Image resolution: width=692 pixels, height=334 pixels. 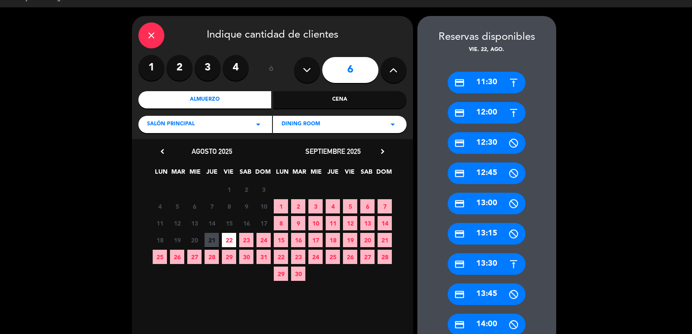 I want to click on div: Indique cantidad de clientes, so click(x=272, y=35).